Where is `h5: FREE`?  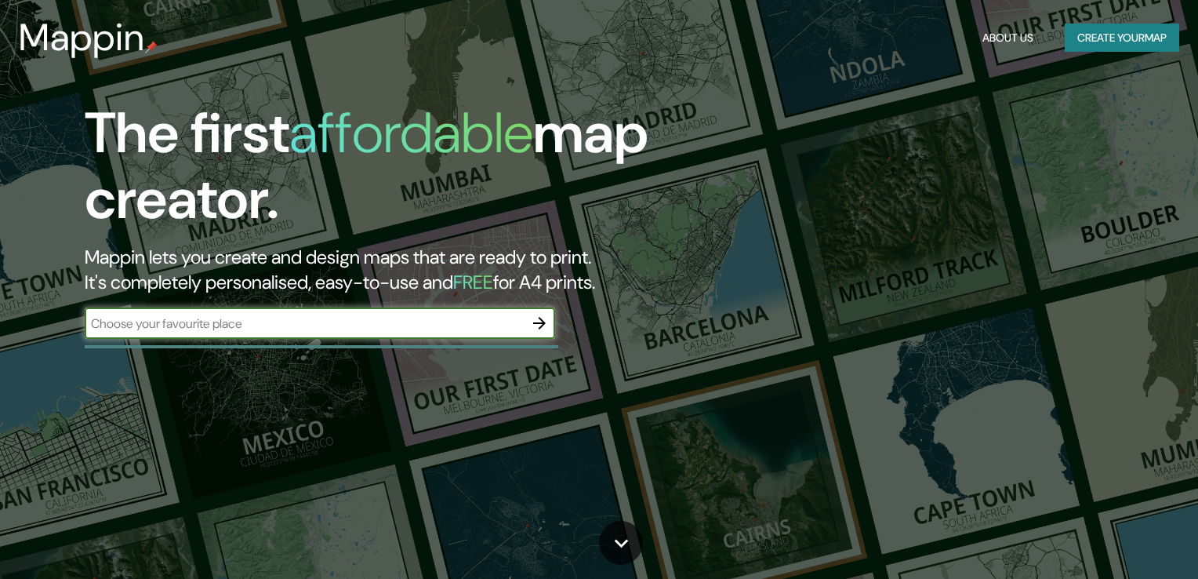
h5: FREE is located at coordinates (473, 281).